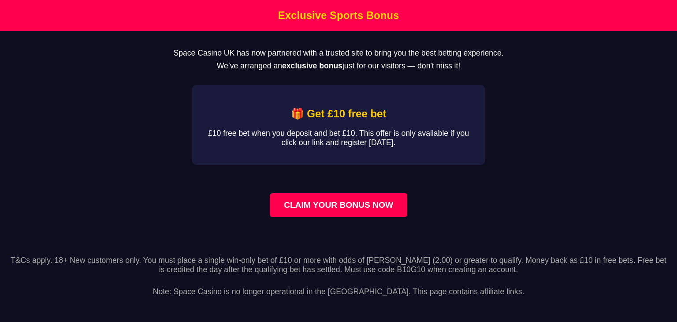 The width and height of the screenshot is (677, 322). Describe the element at coordinates (338, 114) in the screenshot. I see `h2: 🎁 Get £10 free bet` at that location.